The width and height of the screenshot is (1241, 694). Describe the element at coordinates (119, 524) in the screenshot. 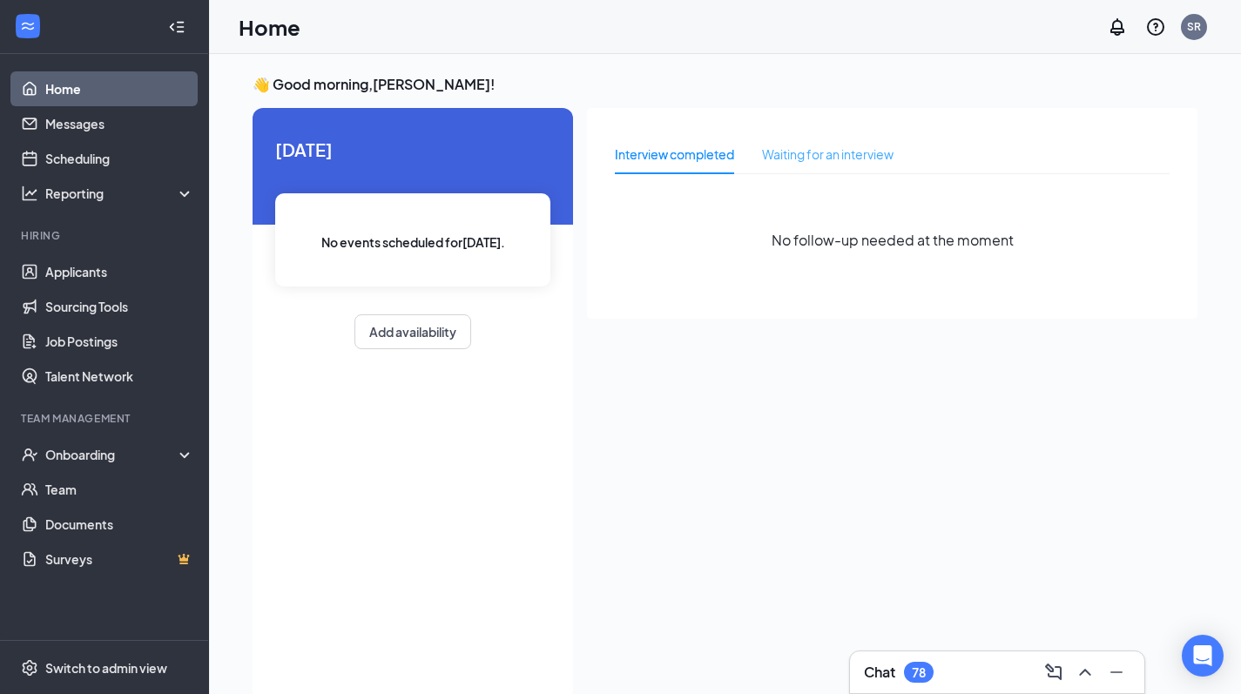

I see `a: Documents` at that location.